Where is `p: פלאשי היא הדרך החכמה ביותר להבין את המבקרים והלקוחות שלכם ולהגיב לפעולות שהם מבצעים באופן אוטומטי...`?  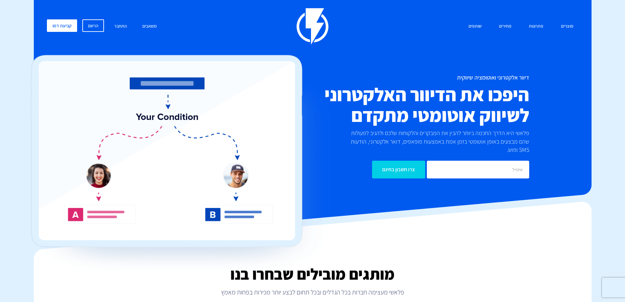
p: פלאשי היא הדרך החכמה ביותר להבין את המבקרים והלקוחות שלכם ולהגיב לפעולות שהם מבצעים באופן אוטומטי... is located at coordinates (434, 141).